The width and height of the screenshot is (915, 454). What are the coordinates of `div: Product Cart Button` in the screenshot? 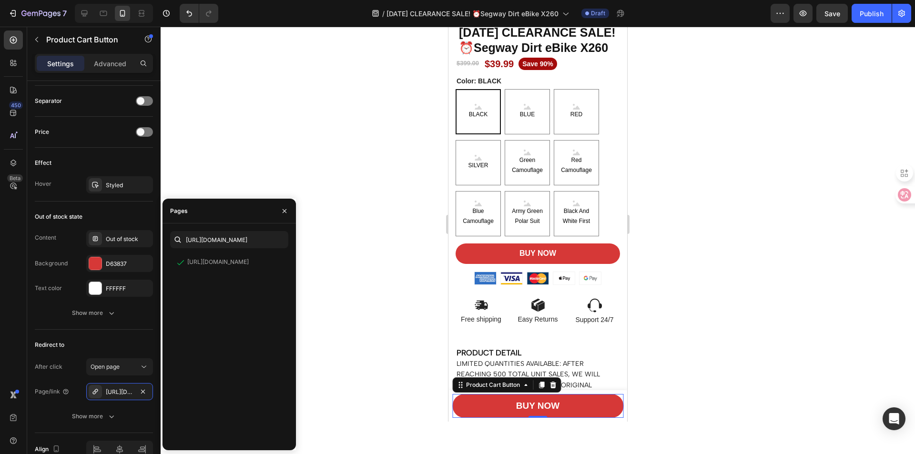 It's located at (44, 358).